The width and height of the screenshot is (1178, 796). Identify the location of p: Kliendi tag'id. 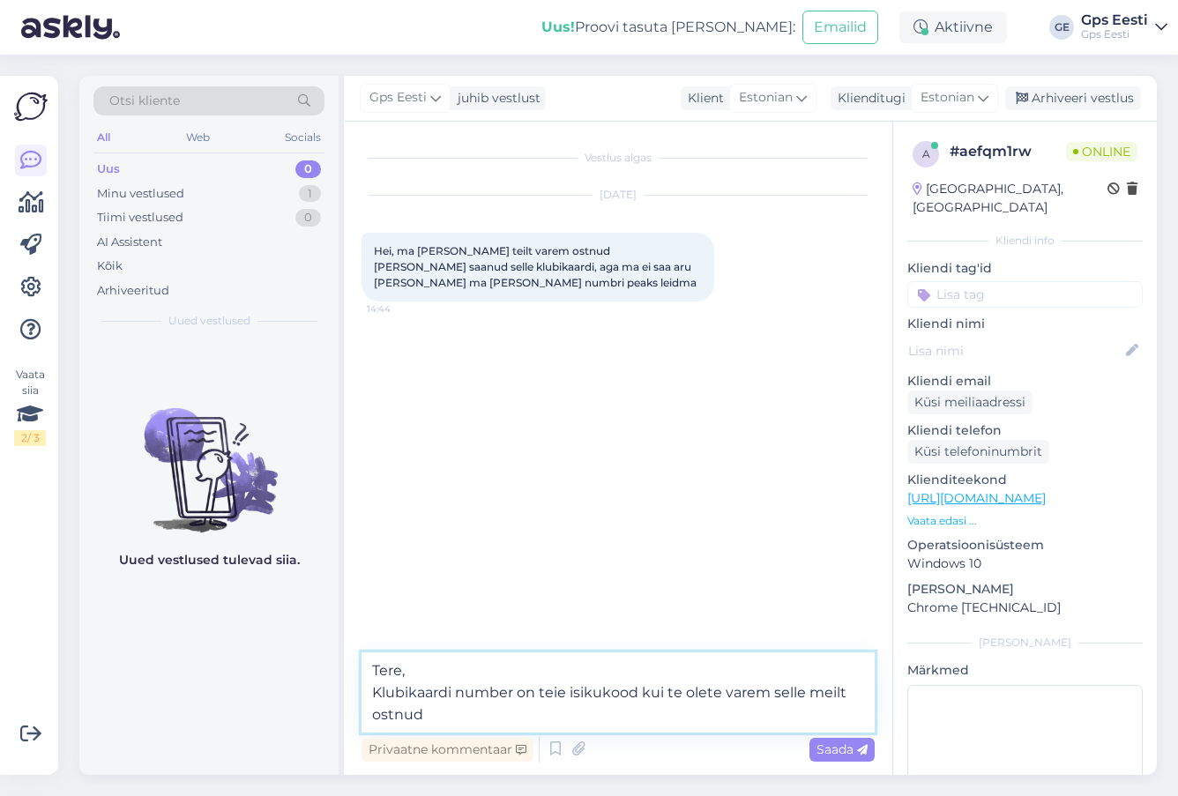
(1025, 268).